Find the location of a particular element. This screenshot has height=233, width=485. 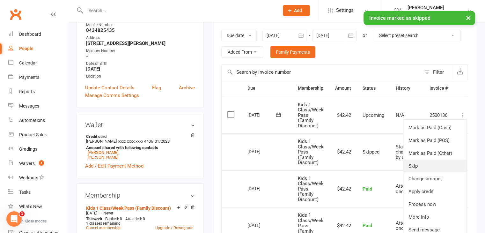

img: thumb_image1734071481.png is located at coordinates (398, 11).